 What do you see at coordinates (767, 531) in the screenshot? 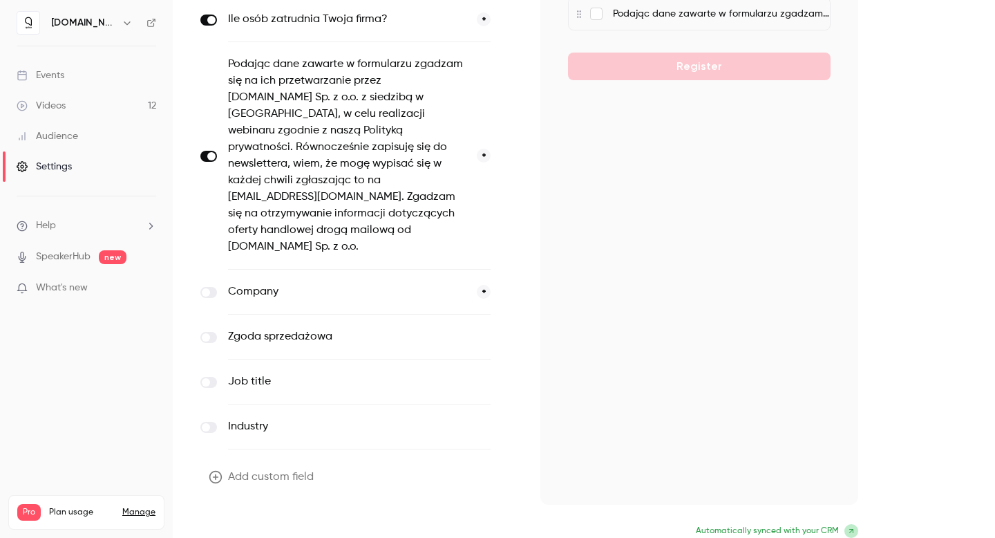
I see `span: Automatically synced with your CRM` at bounding box center [767, 531].